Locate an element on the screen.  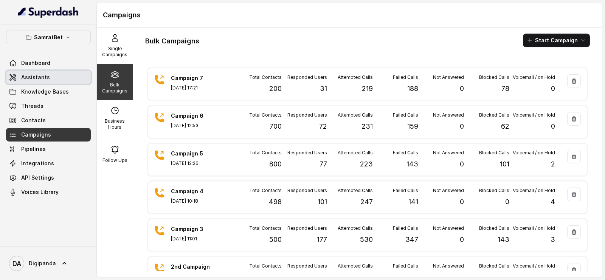
p: Campaign 3 is located at coordinates (197, 229).